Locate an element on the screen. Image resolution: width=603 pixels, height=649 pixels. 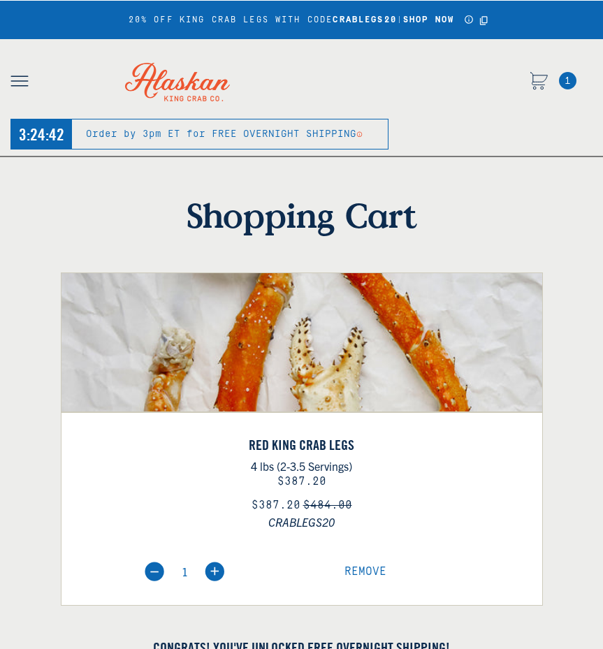
a: SHOP NOW is located at coordinates (428, 20).